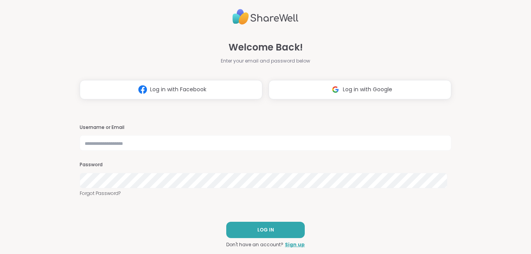 The image size is (531, 254). Describe the element at coordinates (265, 230) in the screenshot. I see `button: LOG IN` at that location.